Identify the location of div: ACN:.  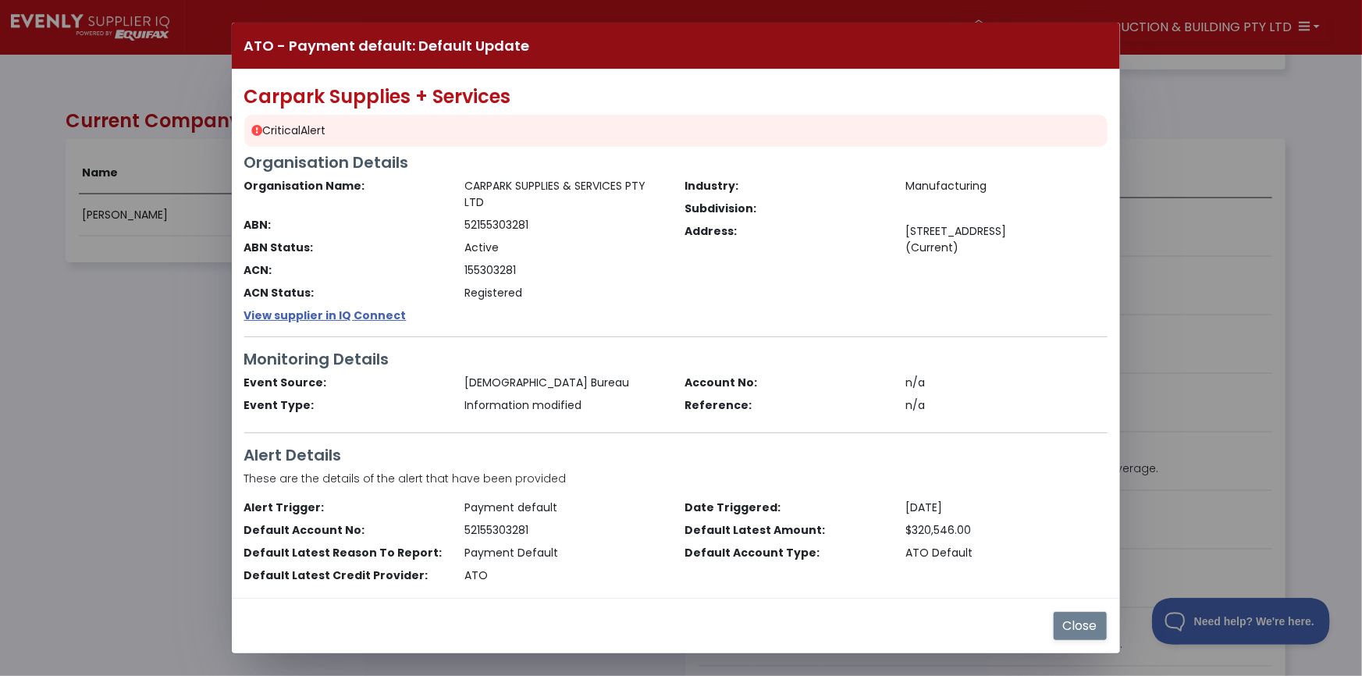
(345, 270).